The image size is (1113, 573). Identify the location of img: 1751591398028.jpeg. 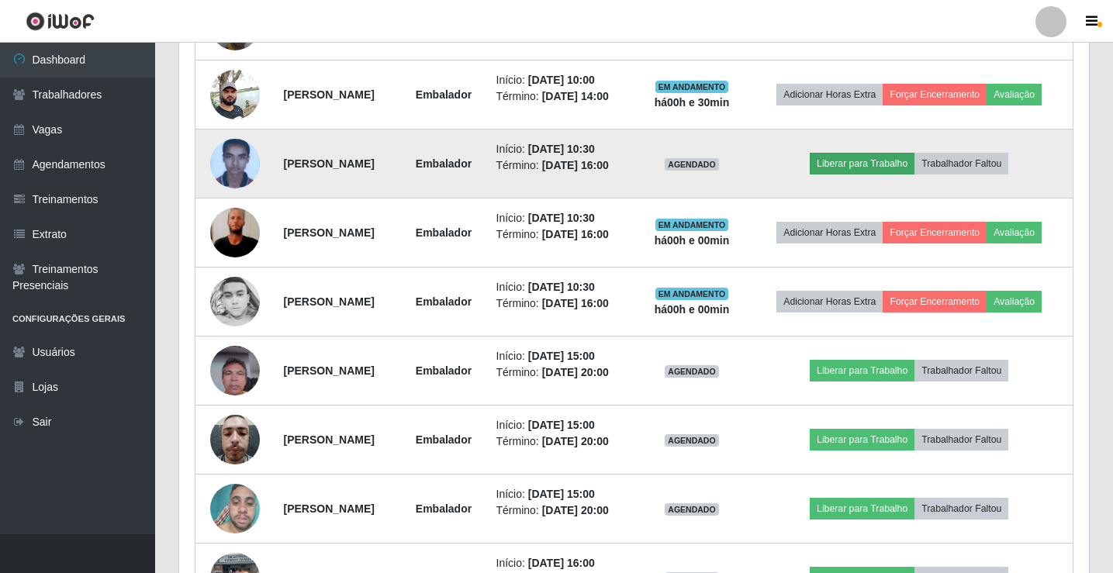
(235, 233).